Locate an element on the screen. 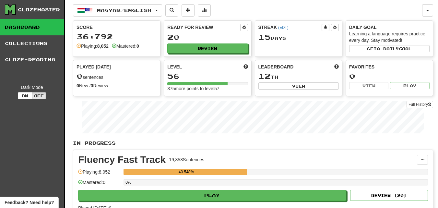 This screenshot has height=208, width=438. div: Fluency Fast Track is located at coordinates (122, 160).